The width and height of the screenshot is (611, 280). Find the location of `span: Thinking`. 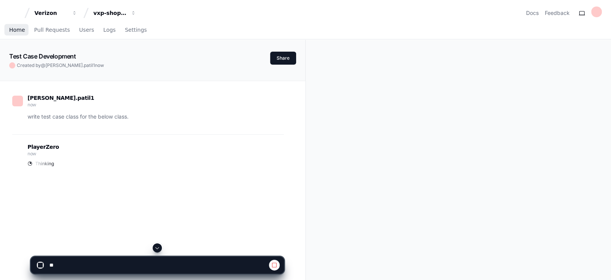

span: Thinking is located at coordinates (44, 164).